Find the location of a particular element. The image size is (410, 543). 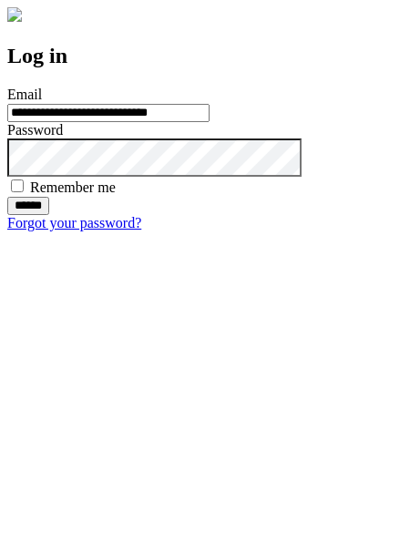

a: Forgot your password? is located at coordinates (74, 222).